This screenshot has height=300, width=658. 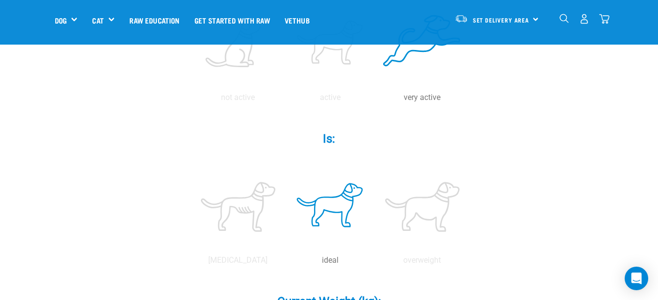 What do you see at coordinates (564, 18) in the screenshot?
I see `img: home-icon-1@2x.png` at bounding box center [564, 18].